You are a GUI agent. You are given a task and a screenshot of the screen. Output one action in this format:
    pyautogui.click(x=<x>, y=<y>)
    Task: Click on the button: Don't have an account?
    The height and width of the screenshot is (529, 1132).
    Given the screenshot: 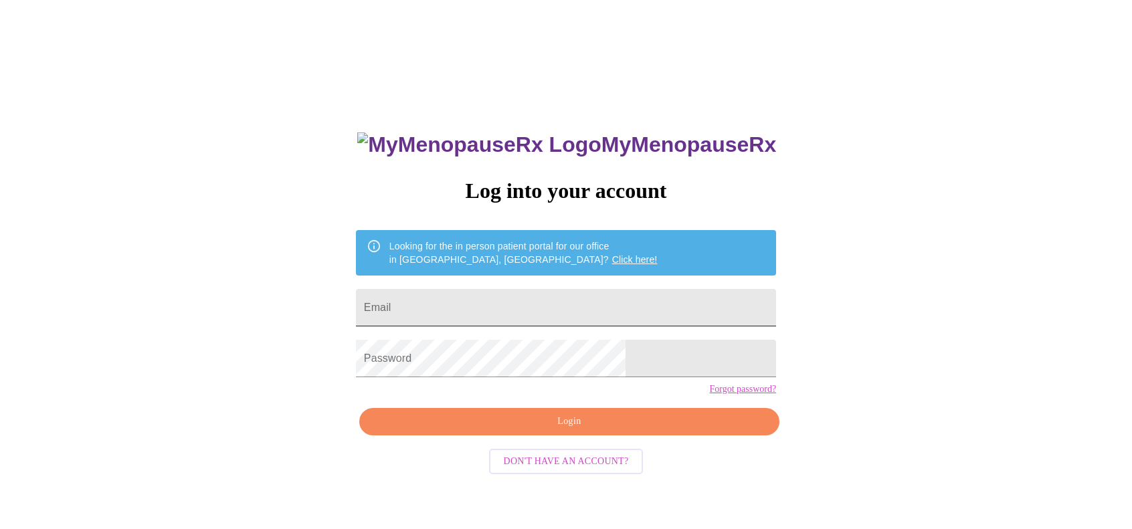 What is the action you would take?
    pyautogui.click(x=566, y=462)
    